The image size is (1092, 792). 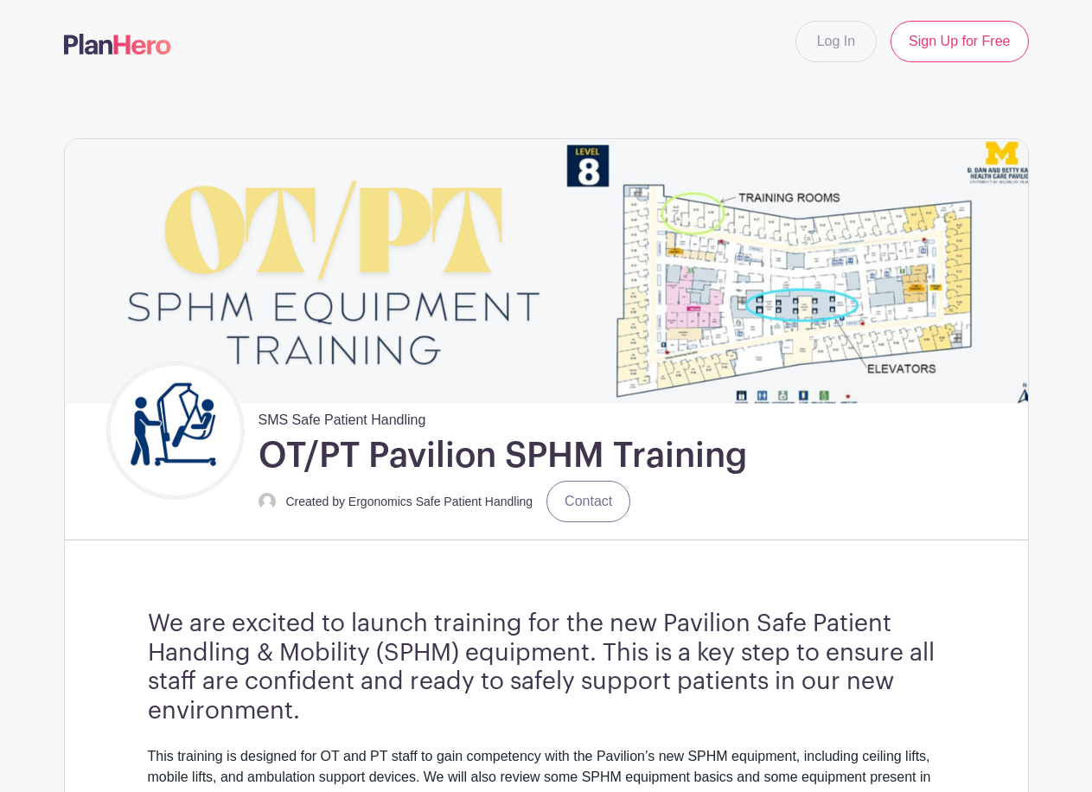 I want to click on img: Untitled%20design.png, so click(x=175, y=430).